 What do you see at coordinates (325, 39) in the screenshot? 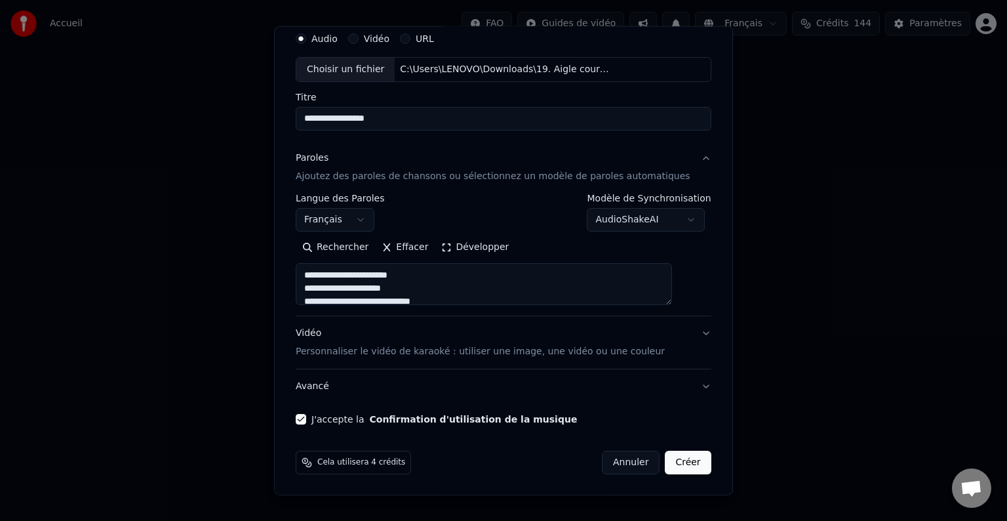
I see `label: Audio` at bounding box center [325, 39].